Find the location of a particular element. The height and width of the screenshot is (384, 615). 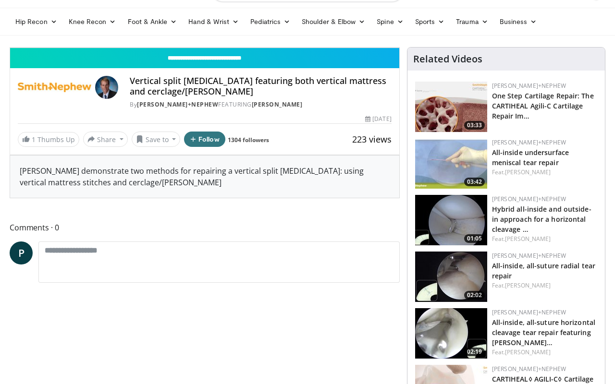

a: 01:05 is located at coordinates (451, 220).